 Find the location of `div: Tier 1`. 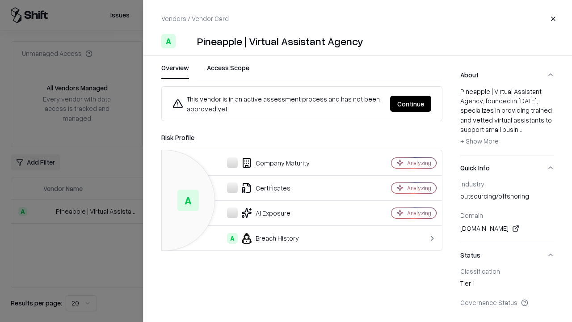

div: Tier 1 is located at coordinates (507, 285).